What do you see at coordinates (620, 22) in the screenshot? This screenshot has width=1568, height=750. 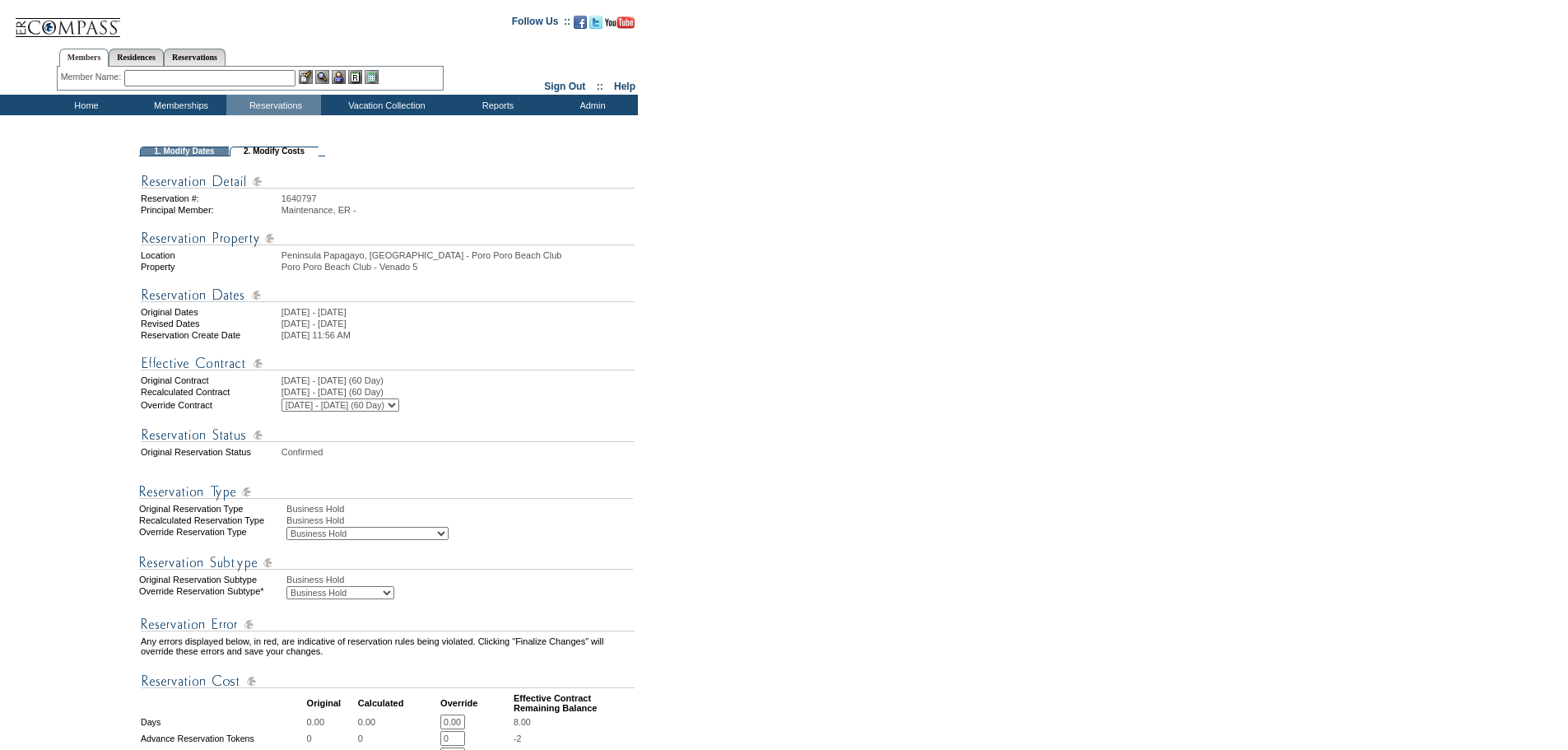 I see `img: Subscribe to our YouTube Channel` at bounding box center [620, 22].